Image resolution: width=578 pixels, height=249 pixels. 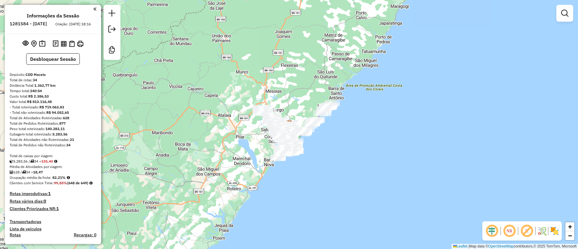 I want to click on div: Atividade não roteirizada - DAMIAO RODRIGO PEREI, so click(x=283, y=152).